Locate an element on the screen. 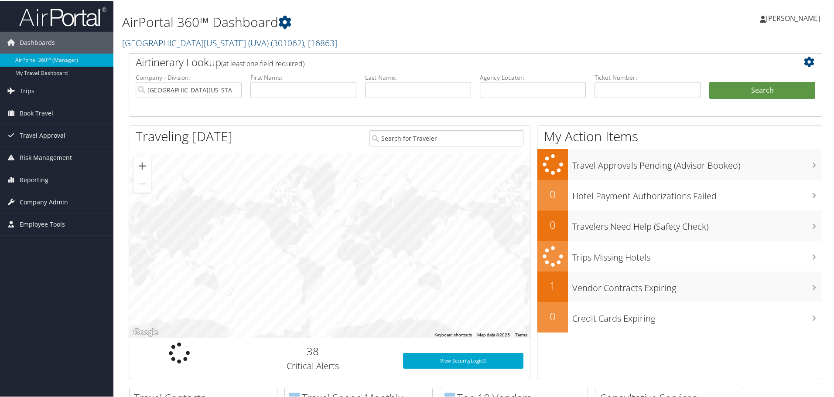  a: 1Vendor Contracts Expiring is located at coordinates (679, 286).